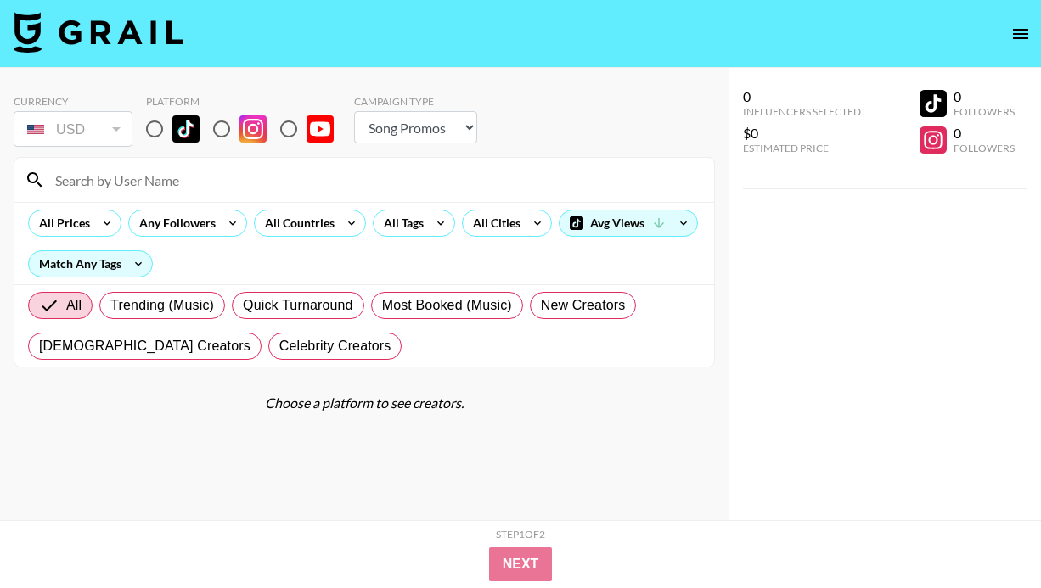 The width and height of the screenshot is (1041, 588). What do you see at coordinates (246, 101) in the screenshot?
I see `div: Platform` at bounding box center [246, 101].